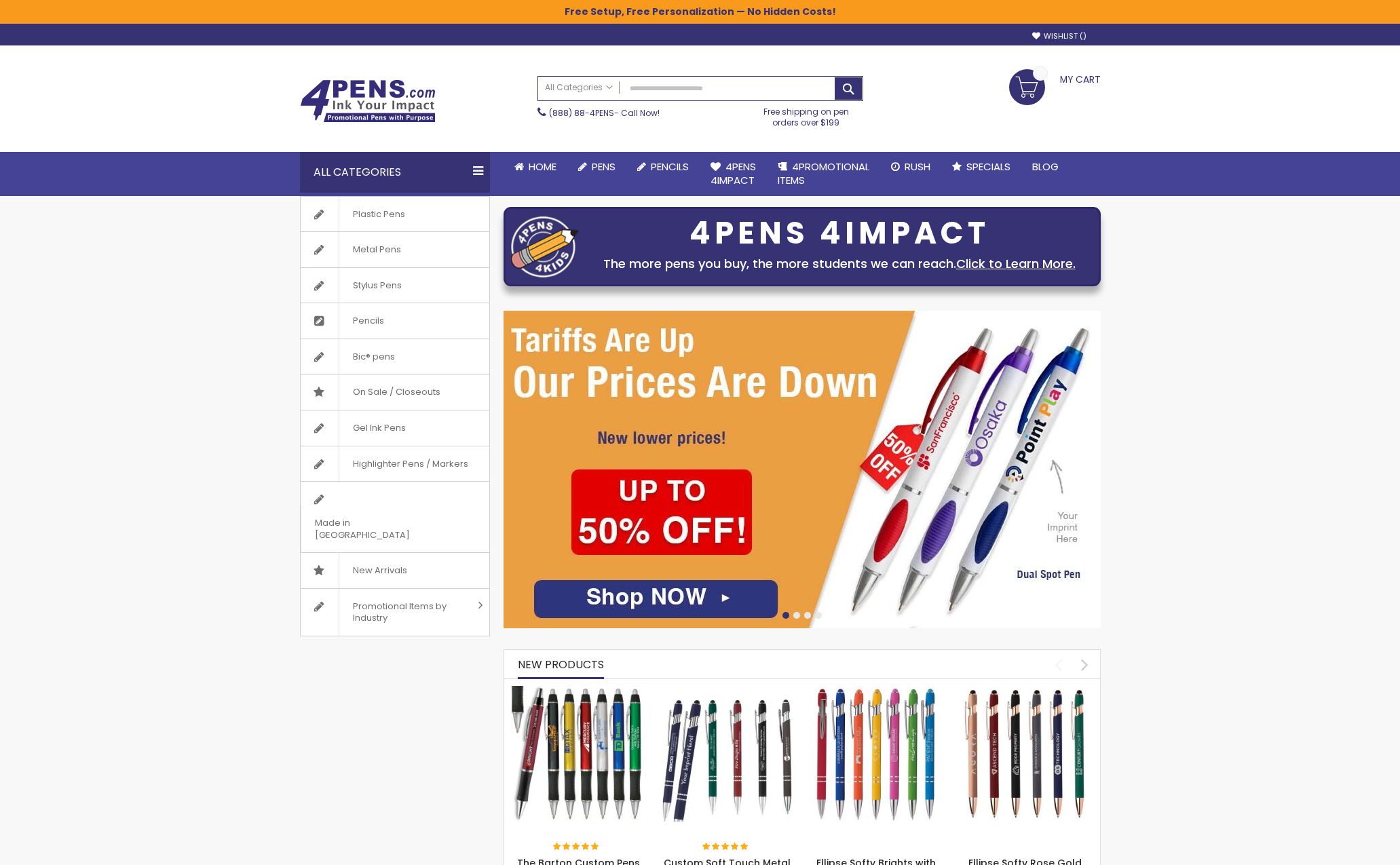  I want to click on img: Ellipse Softy Brights with Stylus Pen - Laser, so click(876, 754).